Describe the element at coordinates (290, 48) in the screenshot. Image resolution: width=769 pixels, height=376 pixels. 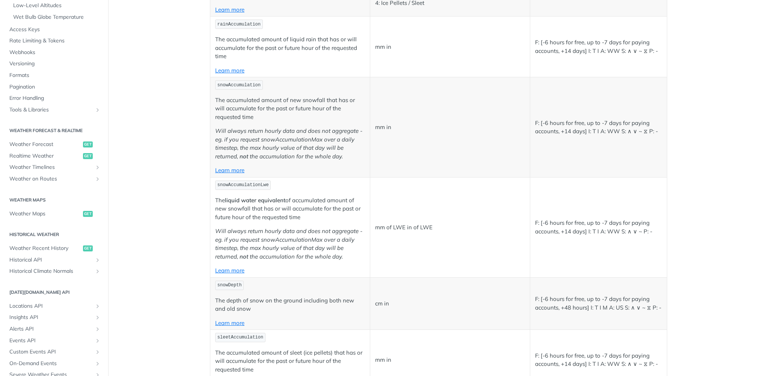
I see `p: The accumulated amount of liquid rain that has or will accumulate for the past or future hour of ...` at that location.